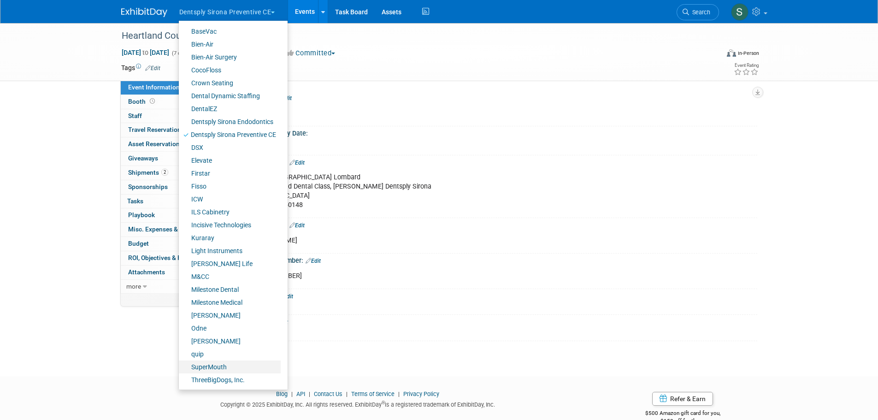  I want to click on a: Attachments, so click(169, 273).